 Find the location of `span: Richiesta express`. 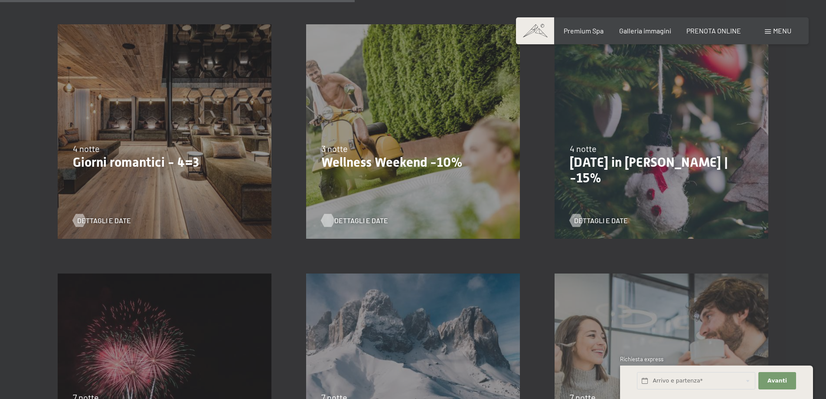

span: Richiesta express is located at coordinates (642, 359).